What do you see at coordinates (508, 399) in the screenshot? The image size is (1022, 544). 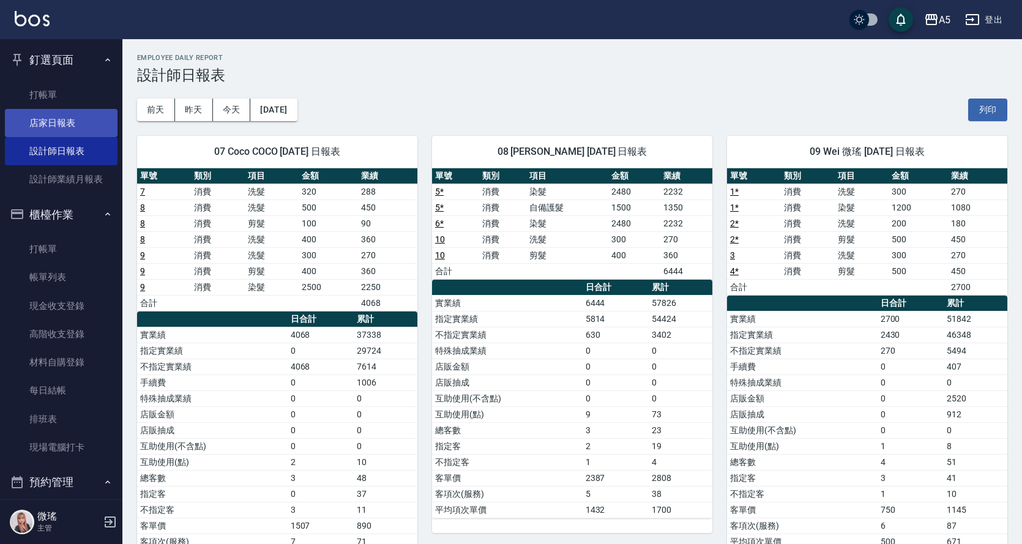 I see `td: 互助使用(不含點)` at bounding box center [508, 399].